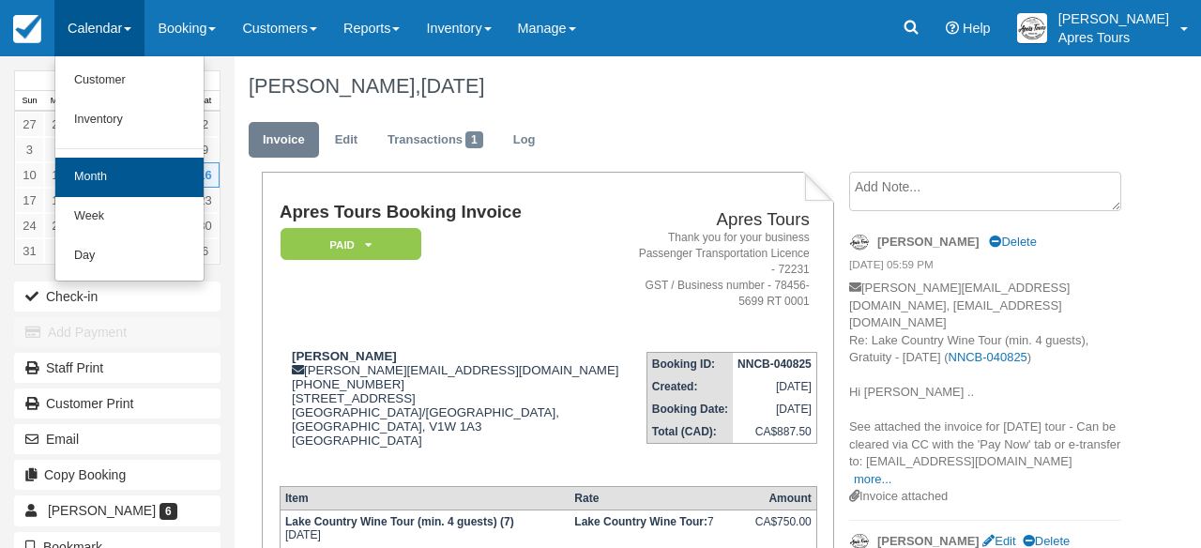 This screenshot has height=548, width=1201. Describe the element at coordinates (435, 140) in the screenshot. I see `a: Transactions1` at that location.